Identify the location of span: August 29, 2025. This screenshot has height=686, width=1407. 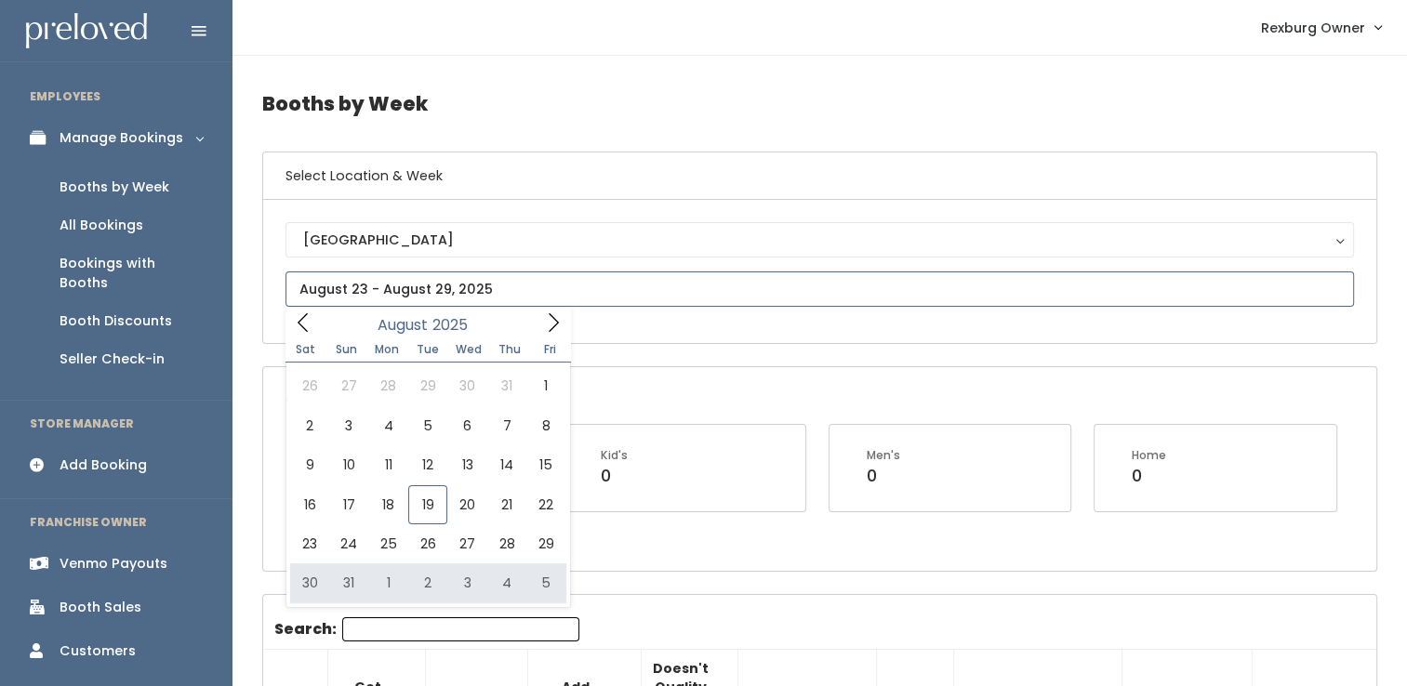
(546, 544).